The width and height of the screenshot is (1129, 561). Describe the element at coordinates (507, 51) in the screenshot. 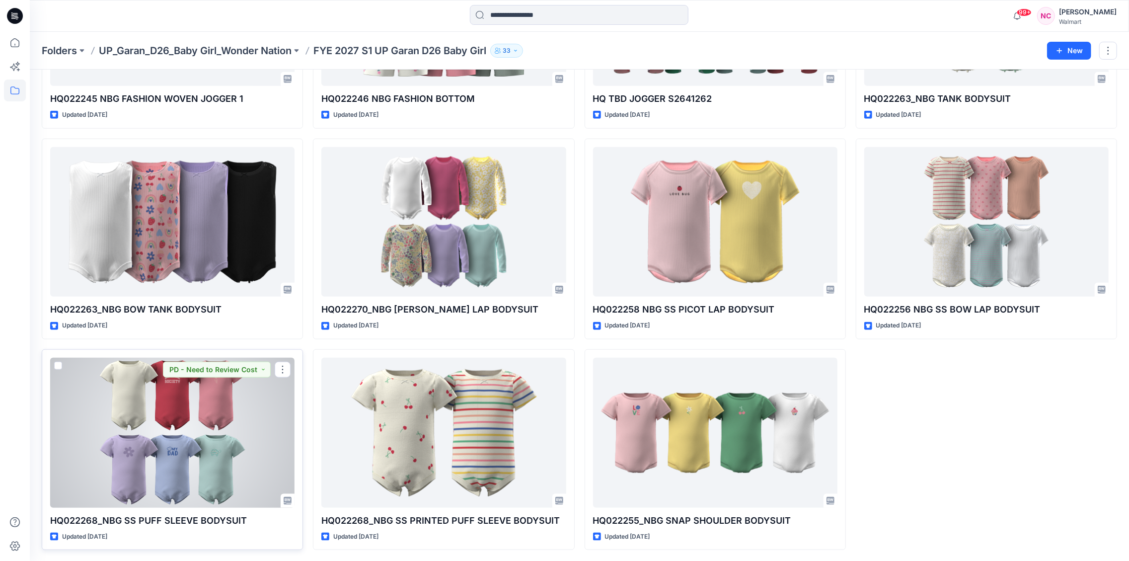

I see `p: 33` at that location.